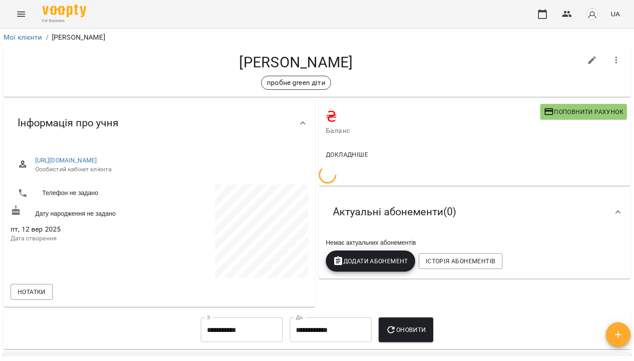 This screenshot has height=361, width=634. Describe the element at coordinates (405, 330) in the screenshot. I see `span: Оновити` at that location.